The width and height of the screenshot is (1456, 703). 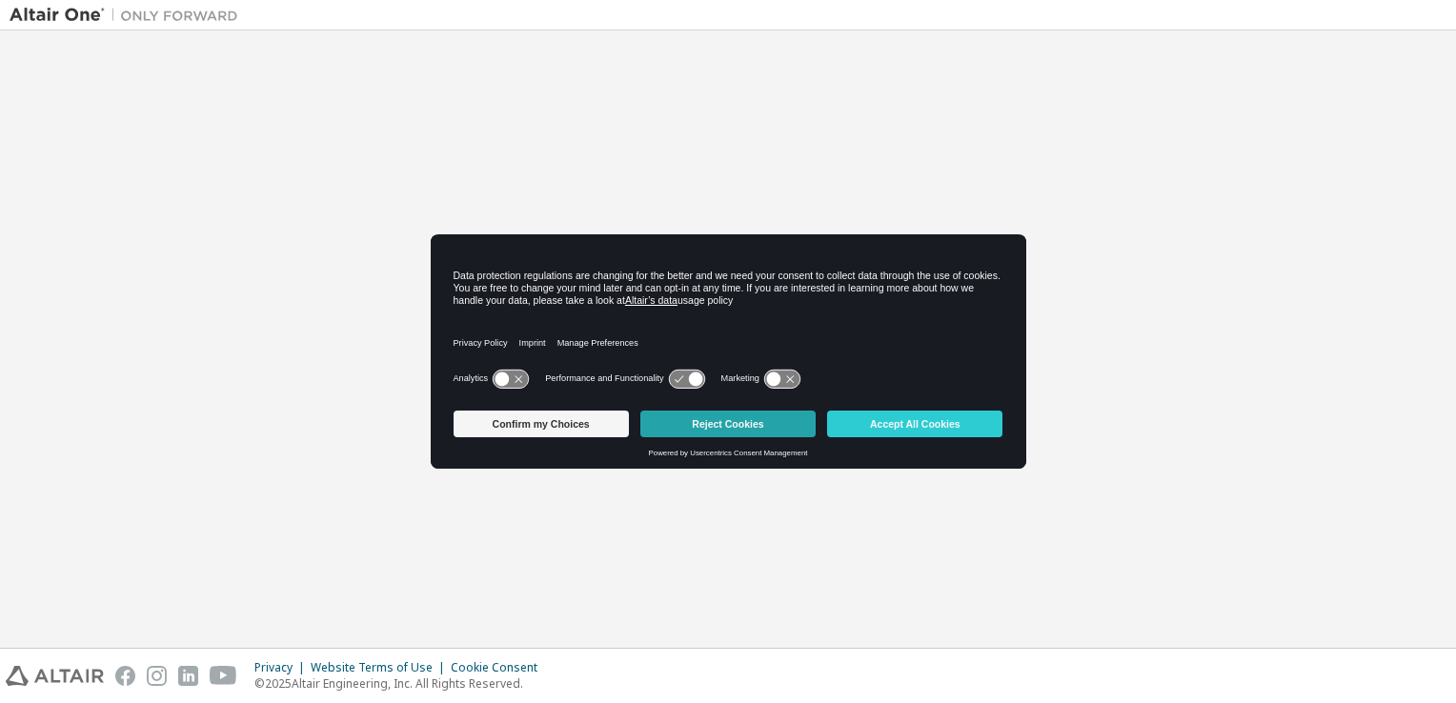 I want to click on img: facebook.svg, so click(x=125, y=676).